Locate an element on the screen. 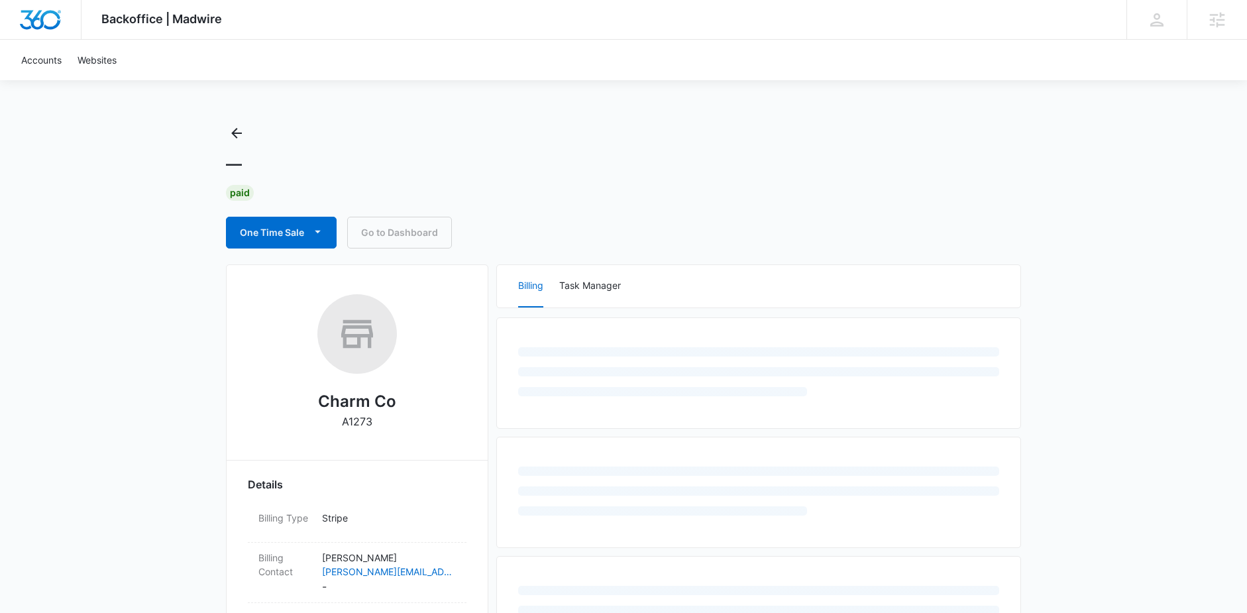 This screenshot has width=1247, height=613. h2: Charm Co is located at coordinates (357, 401).